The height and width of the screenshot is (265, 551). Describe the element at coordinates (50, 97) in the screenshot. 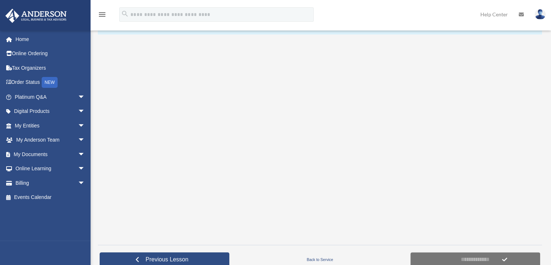

I see `a: Platinum Q&Aarrow_drop_down` at that location.